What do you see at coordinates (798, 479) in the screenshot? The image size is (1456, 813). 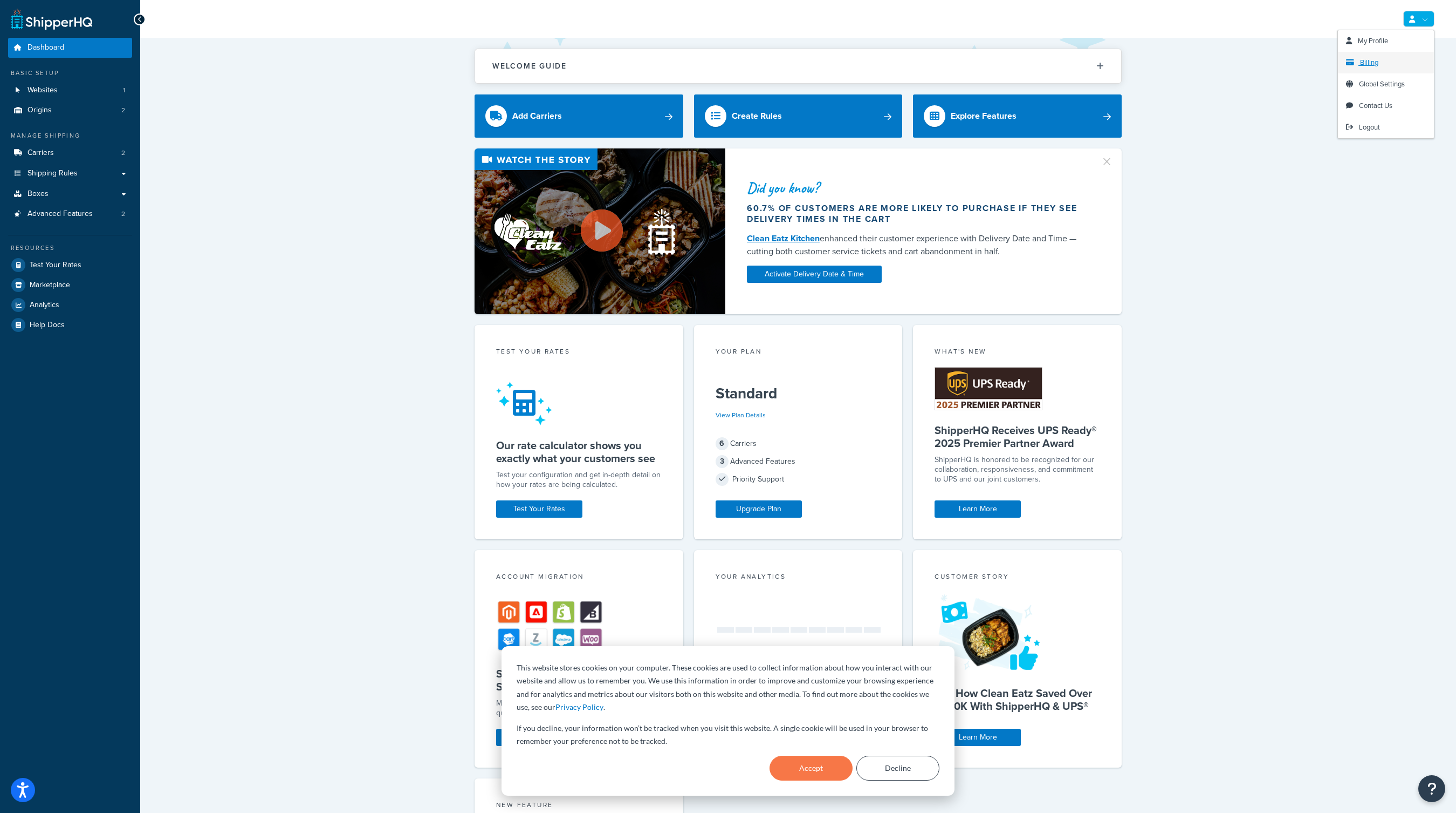 I see `div: Priority Support` at bounding box center [798, 479].